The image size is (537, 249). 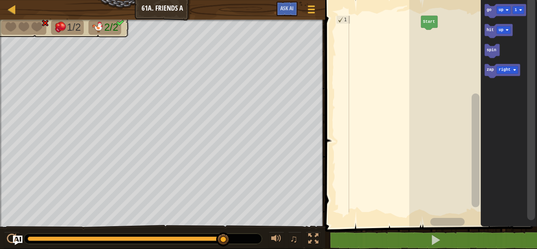 What do you see at coordinates (504, 70) in the screenshot?
I see `text: right` at bounding box center [504, 70].